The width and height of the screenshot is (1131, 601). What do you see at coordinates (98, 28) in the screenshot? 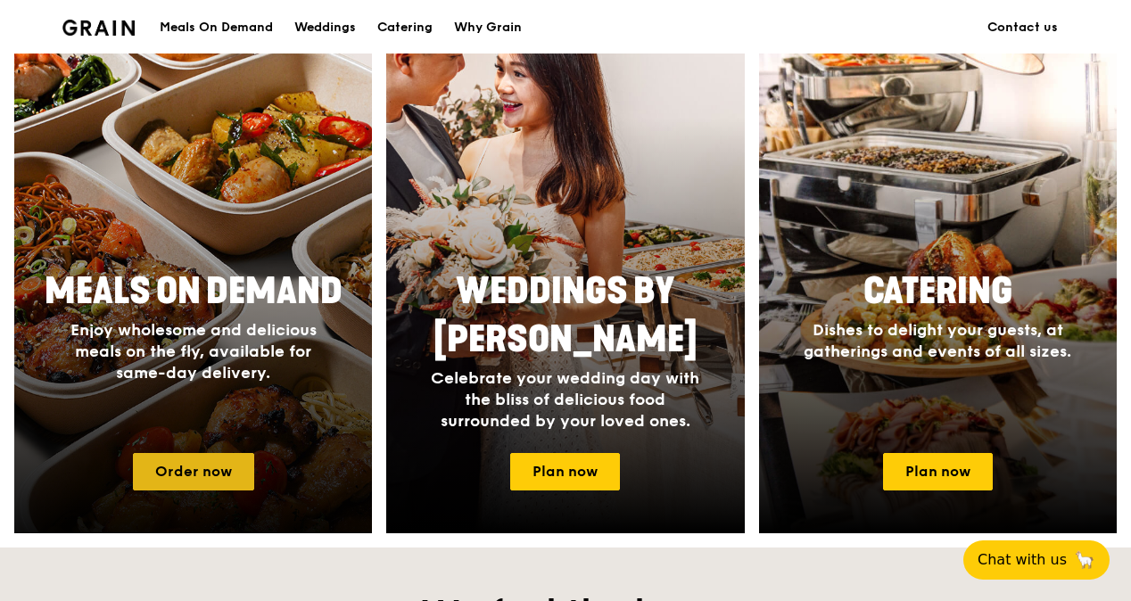
I see `img: Grain` at bounding box center [98, 28].